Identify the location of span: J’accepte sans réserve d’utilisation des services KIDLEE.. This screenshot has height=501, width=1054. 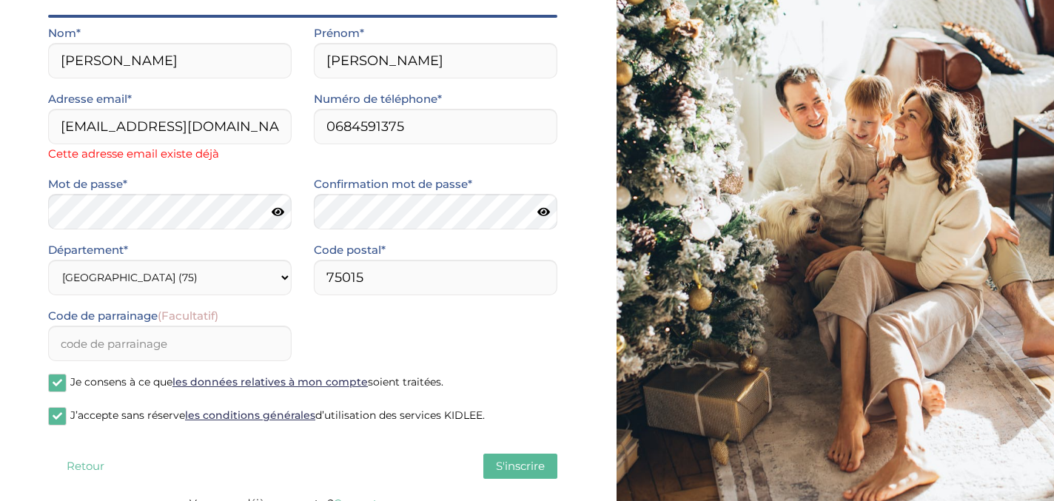
(278, 415).